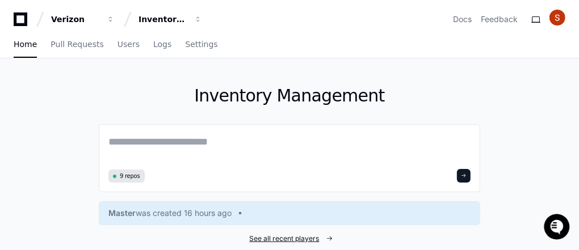 This screenshot has height=250, width=579. What do you see at coordinates (289, 213) in the screenshot?
I see `a: Masterwas created 16 hours ago` at bounding box center [289, 213].